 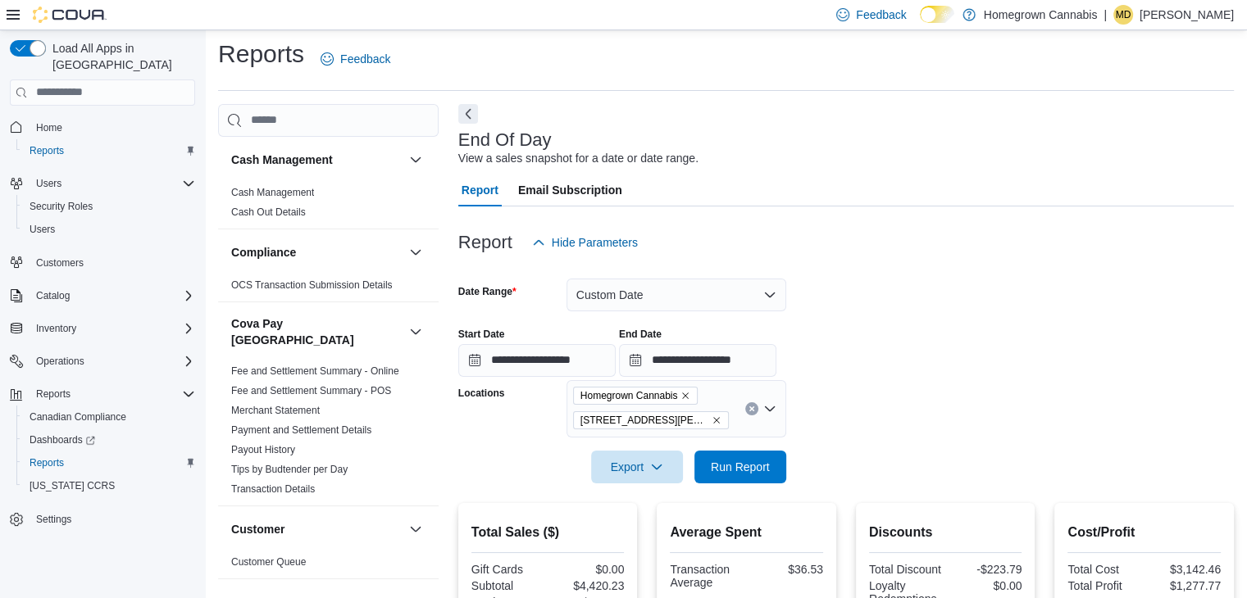 What do you see at coordinates (311, 285) in the screenshot?
I see `a: OCS Transaction Submission Details` at bounding box center [311, 285].